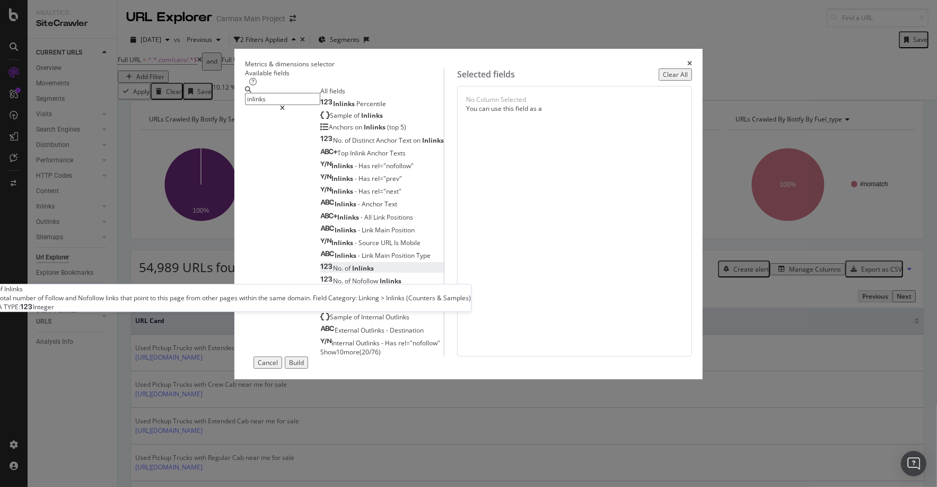 This screenshot has height=487, width=937. I want to click on span: Top, so click(344, 153).